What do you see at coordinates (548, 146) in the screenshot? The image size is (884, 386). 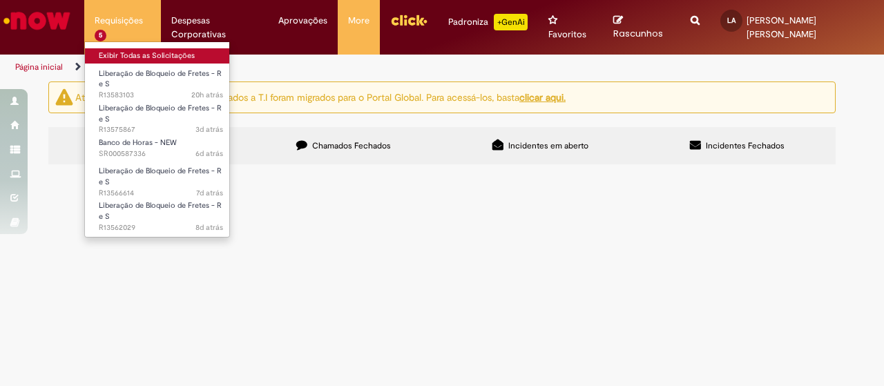 I see `span: Incidentes em aberto` at bounding box center [548, 146].